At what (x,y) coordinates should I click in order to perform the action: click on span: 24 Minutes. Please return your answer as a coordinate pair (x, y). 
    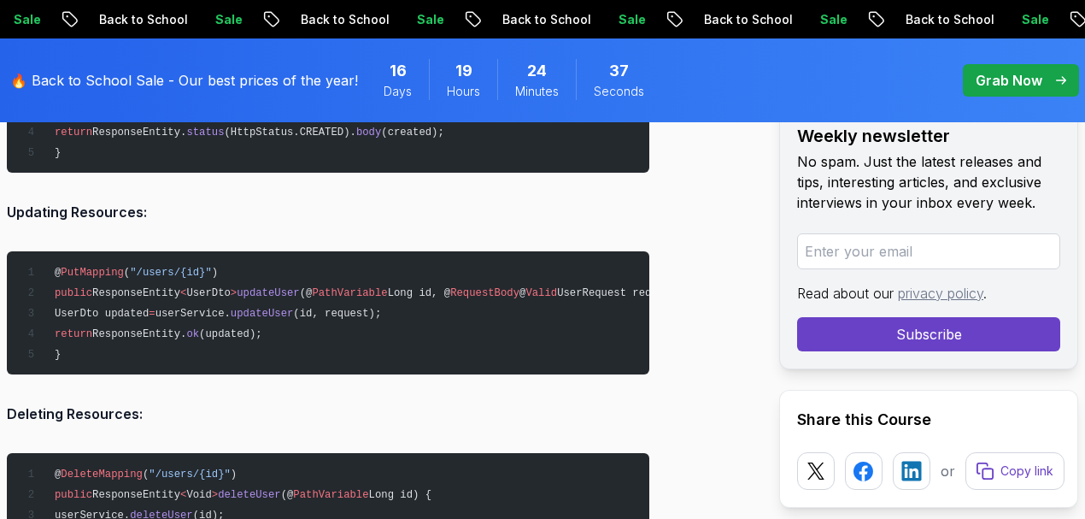
    Looking at the image, I should click on (537, 71).